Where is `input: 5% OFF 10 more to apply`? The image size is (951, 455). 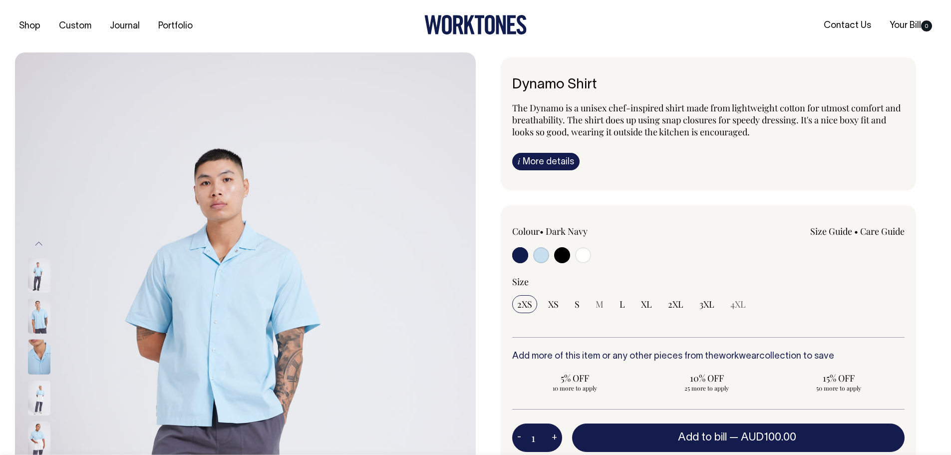
input: 5% OFF 10 more to apply is located at coordinates (575, 382).